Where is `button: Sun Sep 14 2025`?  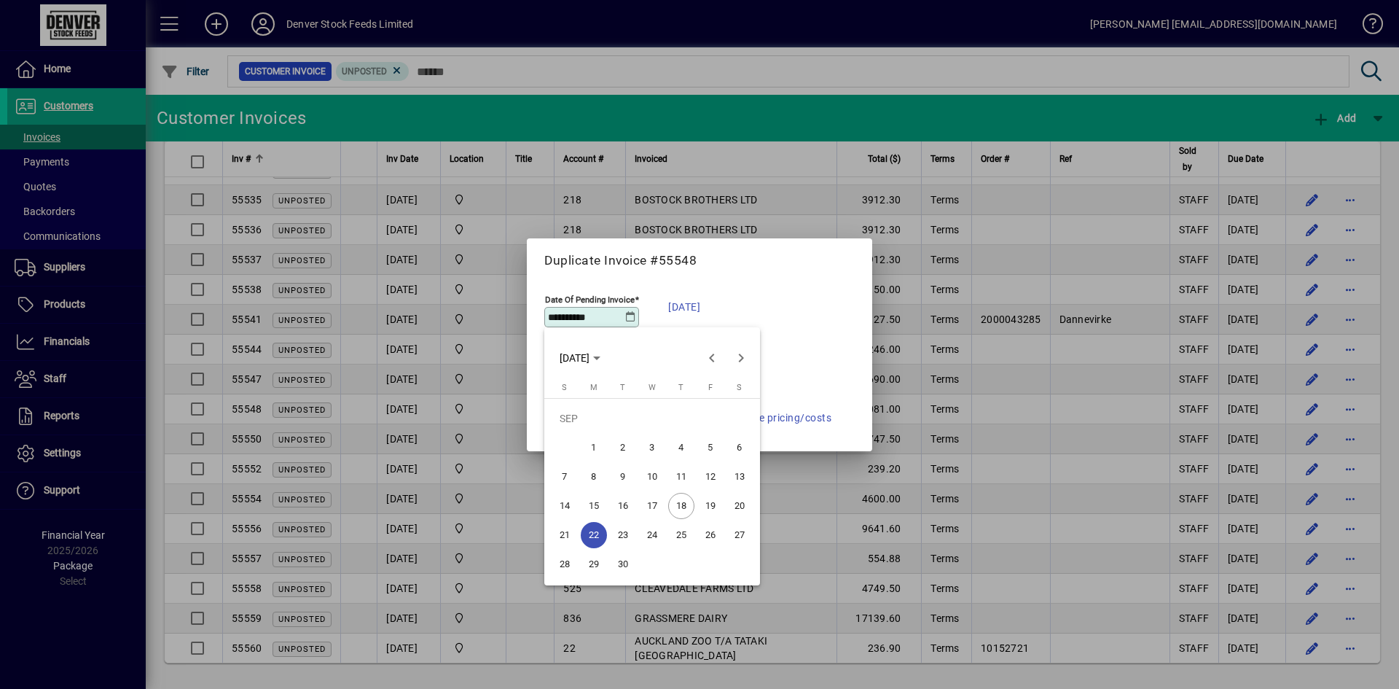 button: Sun Sep 14 2025 is located at coordinates (565, 506).